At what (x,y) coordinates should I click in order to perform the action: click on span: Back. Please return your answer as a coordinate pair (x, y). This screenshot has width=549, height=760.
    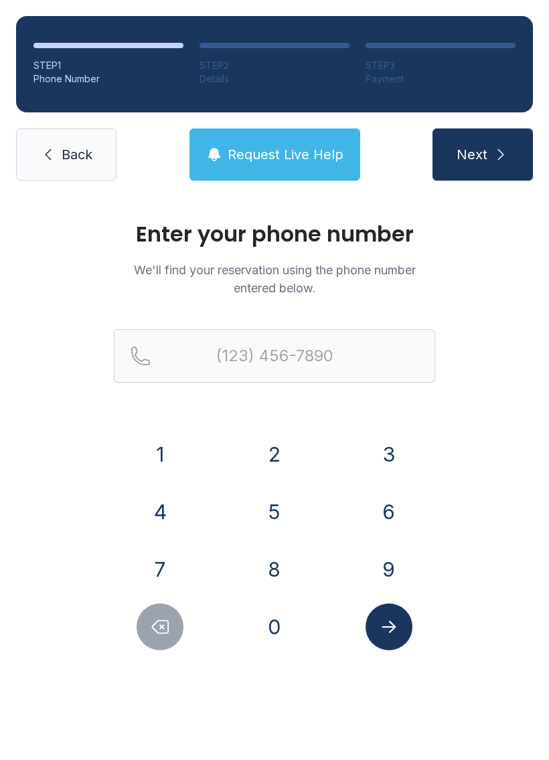
    Looking at the image, I should click on (77, 155).